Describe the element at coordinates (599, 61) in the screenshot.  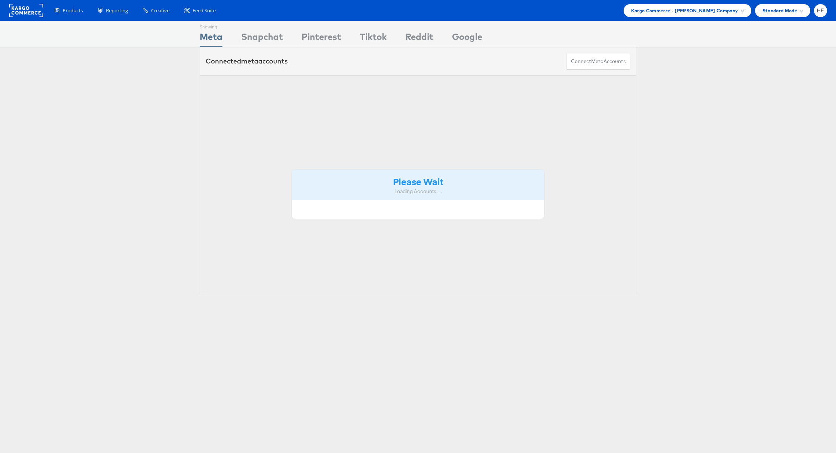
I see `button: ConnectmetaAccounts` at that location.